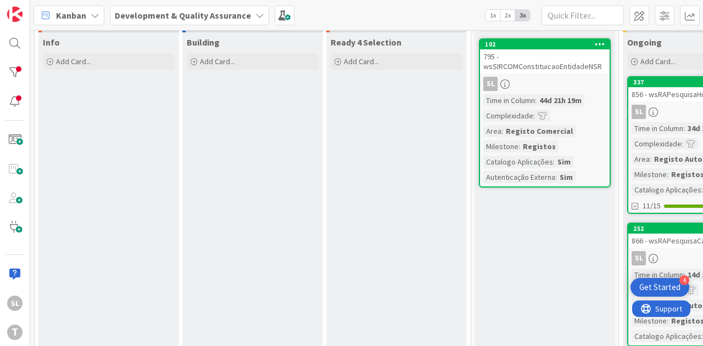  What do you see at coordinates (183, 15) in the screenshot?
I see `b: Development & Quality Assurance` at bounding box center [183, 15].